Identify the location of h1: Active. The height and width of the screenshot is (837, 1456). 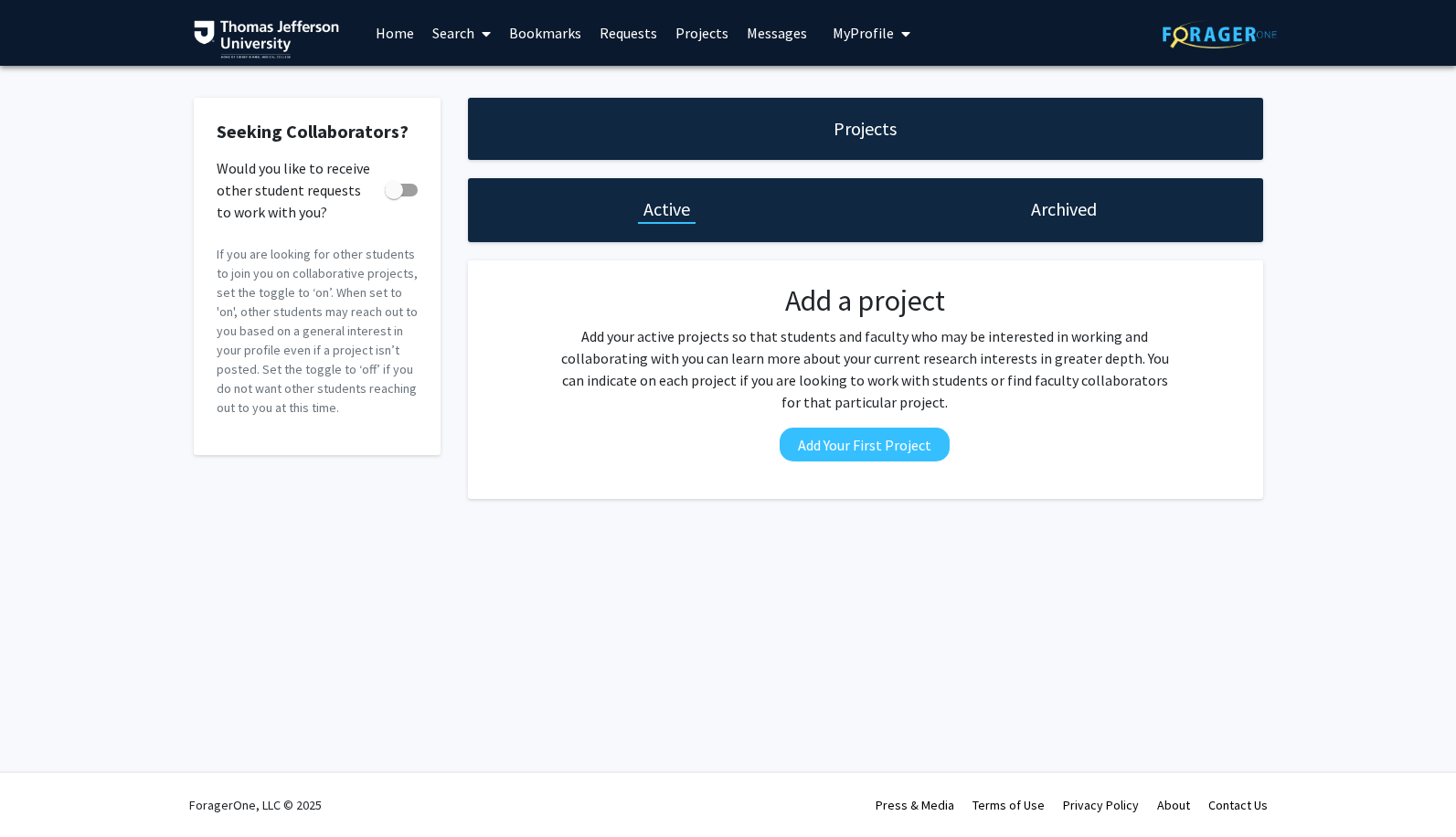
(666, 209).